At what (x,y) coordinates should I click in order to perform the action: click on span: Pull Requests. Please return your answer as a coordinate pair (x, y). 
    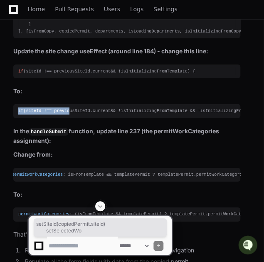
    Looking at the image, I should click on (74, 9).